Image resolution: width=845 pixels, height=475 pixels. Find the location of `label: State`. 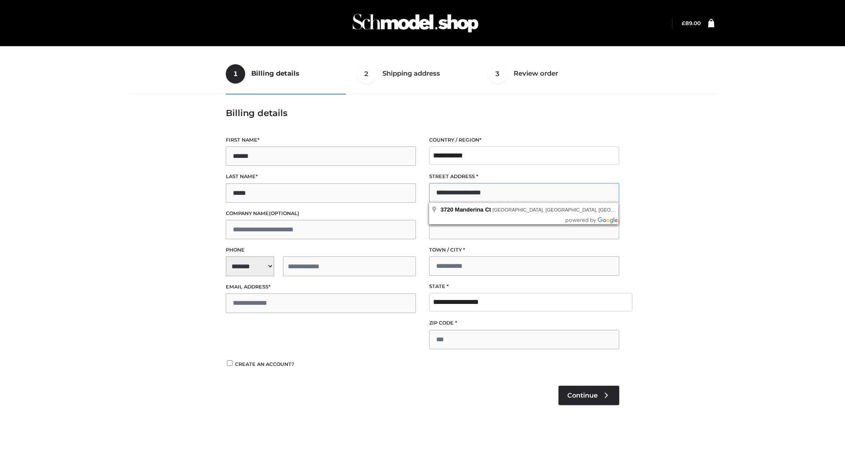

label: State is located at coordinates (524, 287).